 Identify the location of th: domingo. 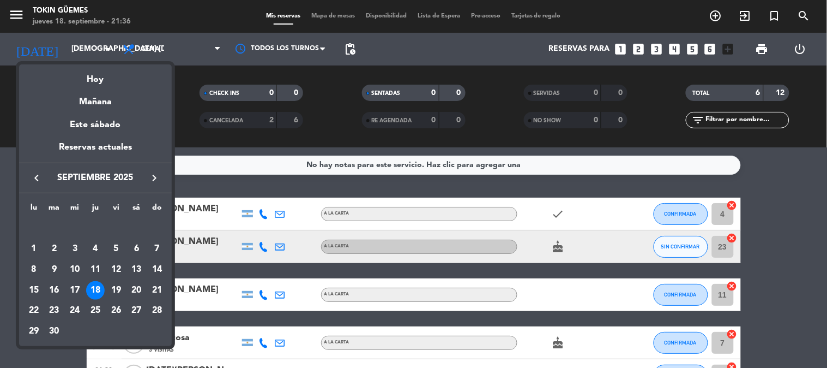
(157, 209).